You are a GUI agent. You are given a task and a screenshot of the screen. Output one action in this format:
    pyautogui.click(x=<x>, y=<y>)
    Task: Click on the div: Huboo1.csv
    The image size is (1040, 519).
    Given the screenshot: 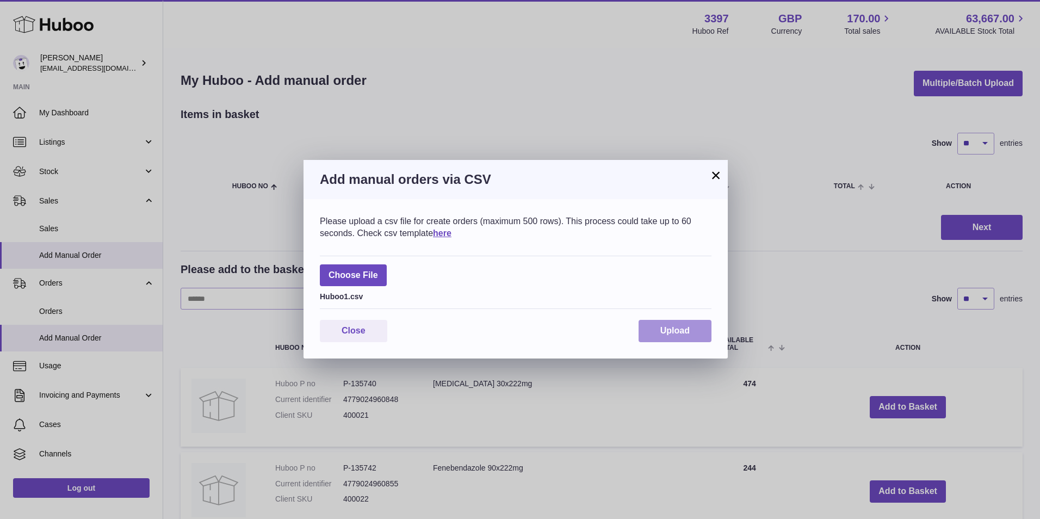 What is the action you would take?
    pyautogui.click(x=516, y=295)
    